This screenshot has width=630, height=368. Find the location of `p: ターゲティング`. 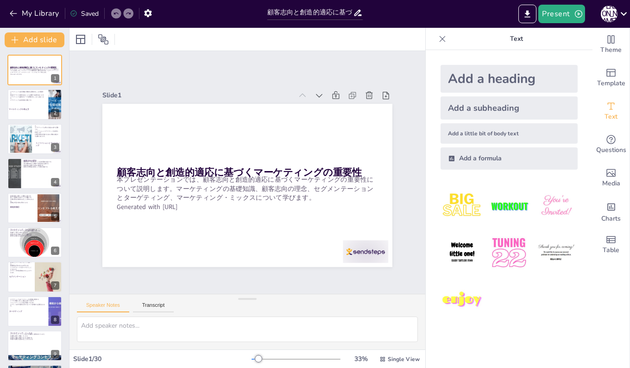

p: ターゲティング is located at coordinates (27, 311).